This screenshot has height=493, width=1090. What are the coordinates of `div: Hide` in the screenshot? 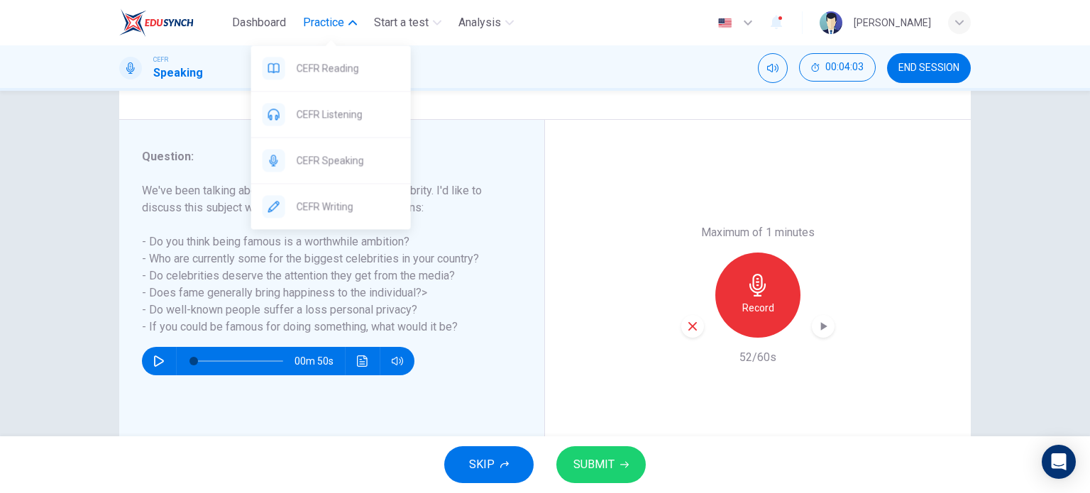 It's located at (838, 68).